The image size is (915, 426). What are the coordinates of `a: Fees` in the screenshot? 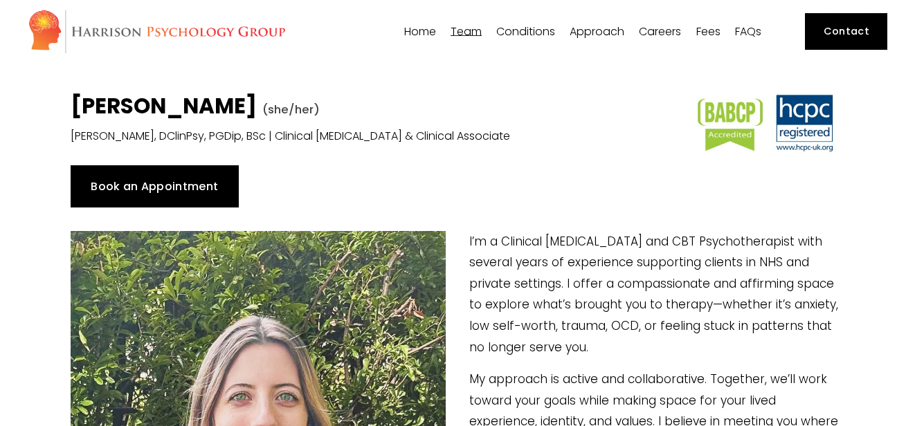 It's located at (708, 31).